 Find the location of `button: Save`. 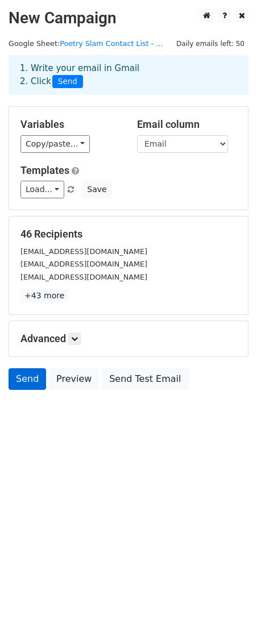

button: Save is located at coordinates (97, 189).